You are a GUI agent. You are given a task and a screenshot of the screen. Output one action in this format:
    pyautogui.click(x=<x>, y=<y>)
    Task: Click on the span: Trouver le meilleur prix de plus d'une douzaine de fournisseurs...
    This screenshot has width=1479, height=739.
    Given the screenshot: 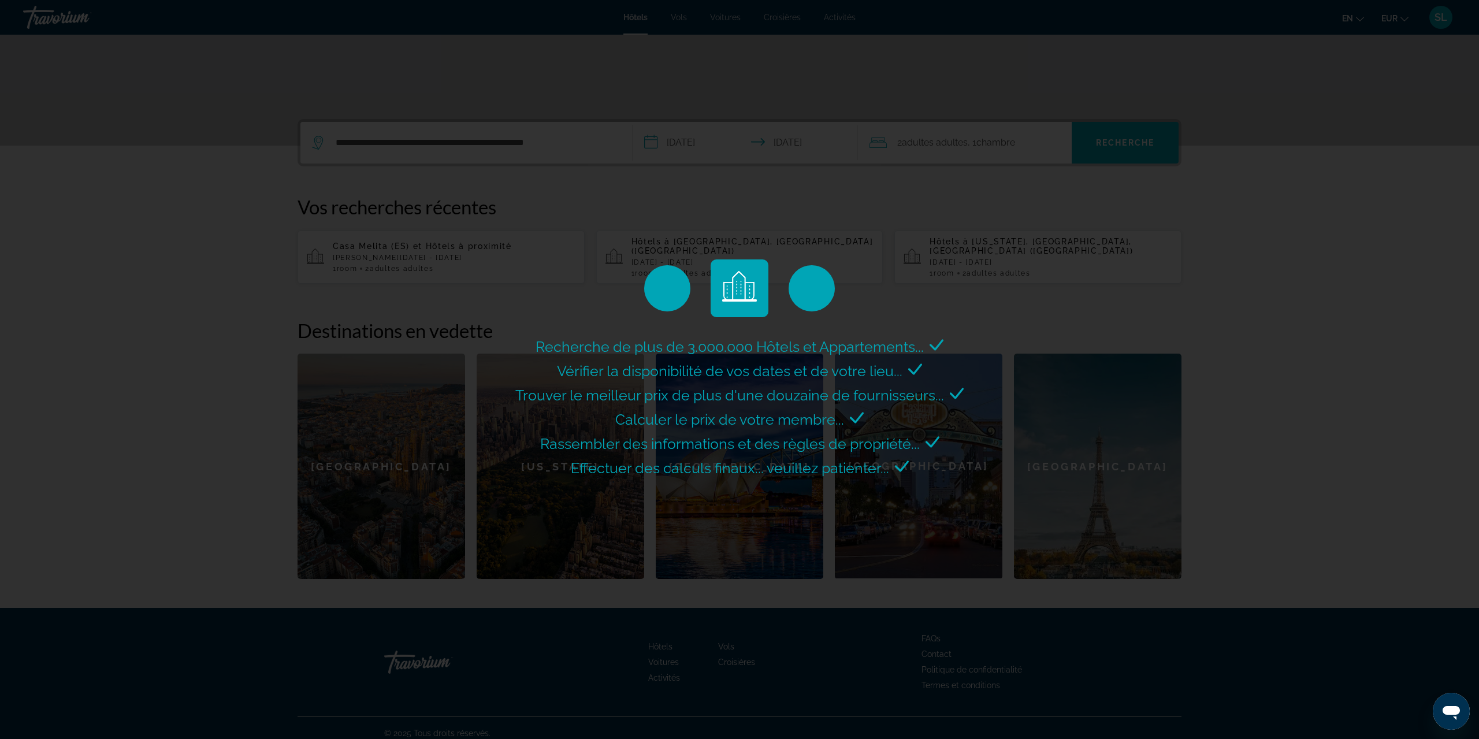 What is the action you would take?
    pyautogui.click(x=730, y=395)
    